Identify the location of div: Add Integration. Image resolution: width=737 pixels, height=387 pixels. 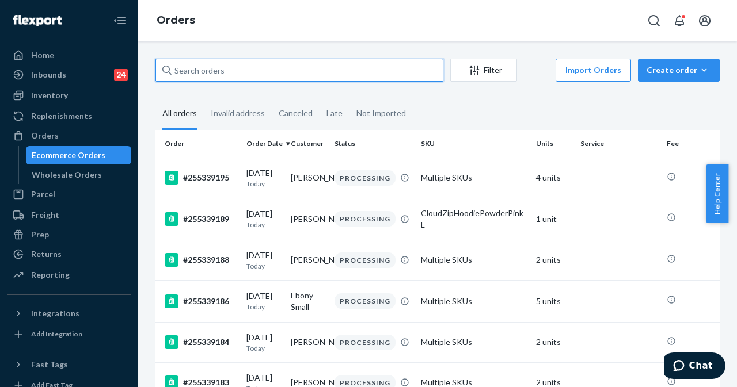
(56, 334).